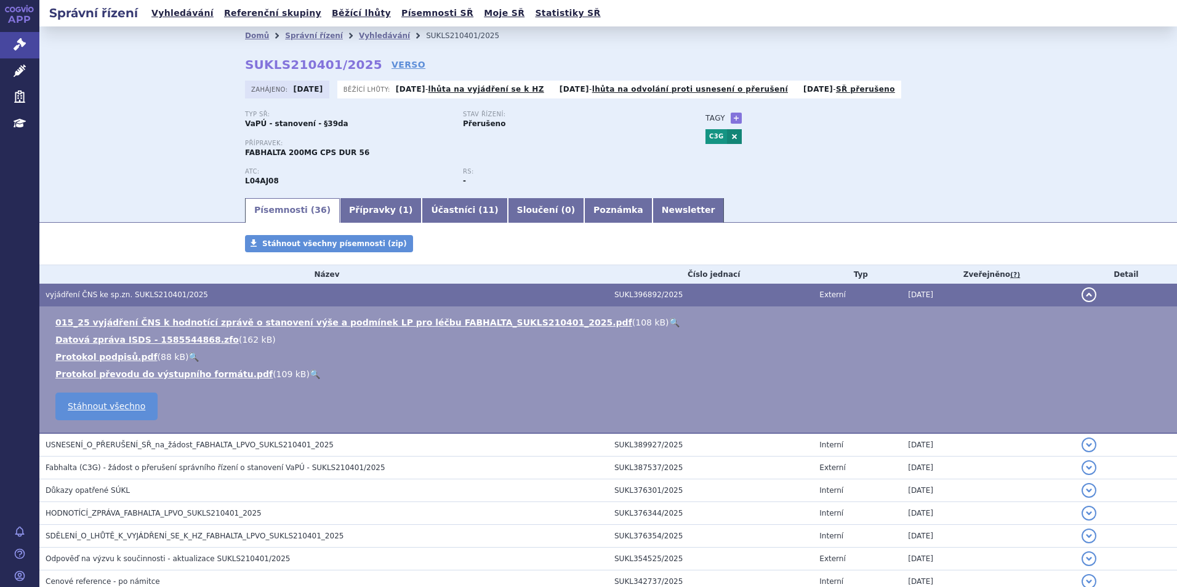 The width and height of the screenshot is (1177, 587). Describe the element at coordinates (568, 210) in the screenshot. I see `span: 0` at that location.